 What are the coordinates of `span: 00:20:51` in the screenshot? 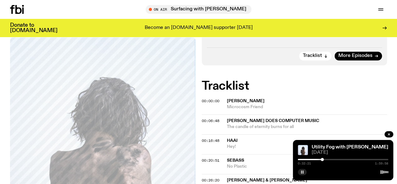 It's located at (211, 160).